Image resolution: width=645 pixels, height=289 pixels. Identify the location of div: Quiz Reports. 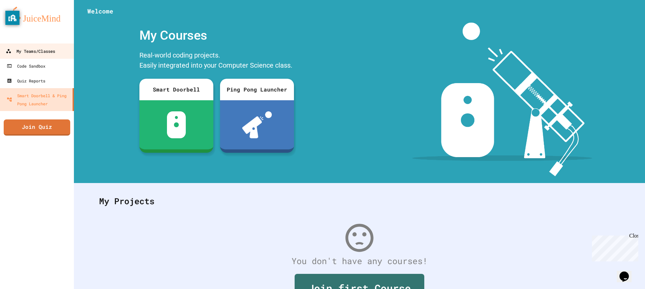
(26, 81).